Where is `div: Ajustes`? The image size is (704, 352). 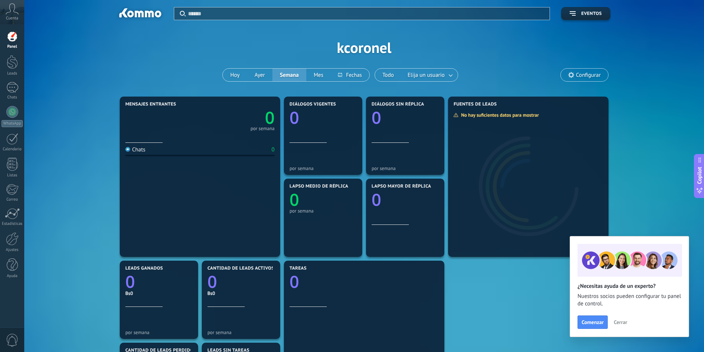
div: Ajustes is located at coordinates (12, 250).